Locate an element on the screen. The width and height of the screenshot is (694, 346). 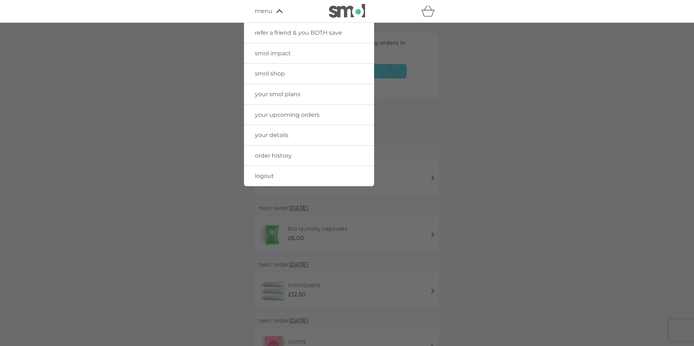
a: smol shop is located at coordinates (309, 74).